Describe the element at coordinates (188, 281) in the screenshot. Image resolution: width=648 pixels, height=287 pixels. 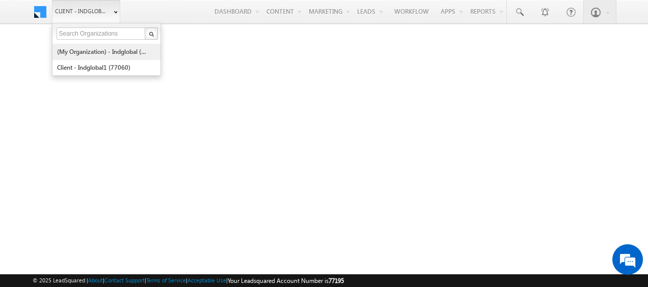
I see `span: © 2025 LeadSquared | | | | |` at that location.